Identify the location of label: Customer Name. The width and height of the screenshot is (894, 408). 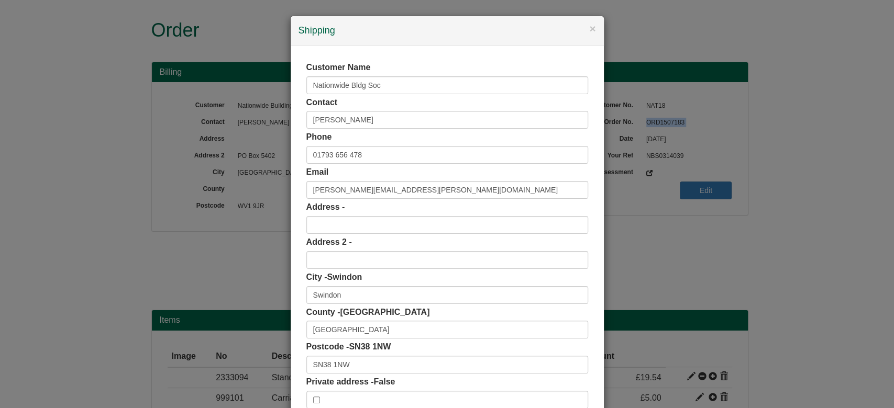
(338, 68).